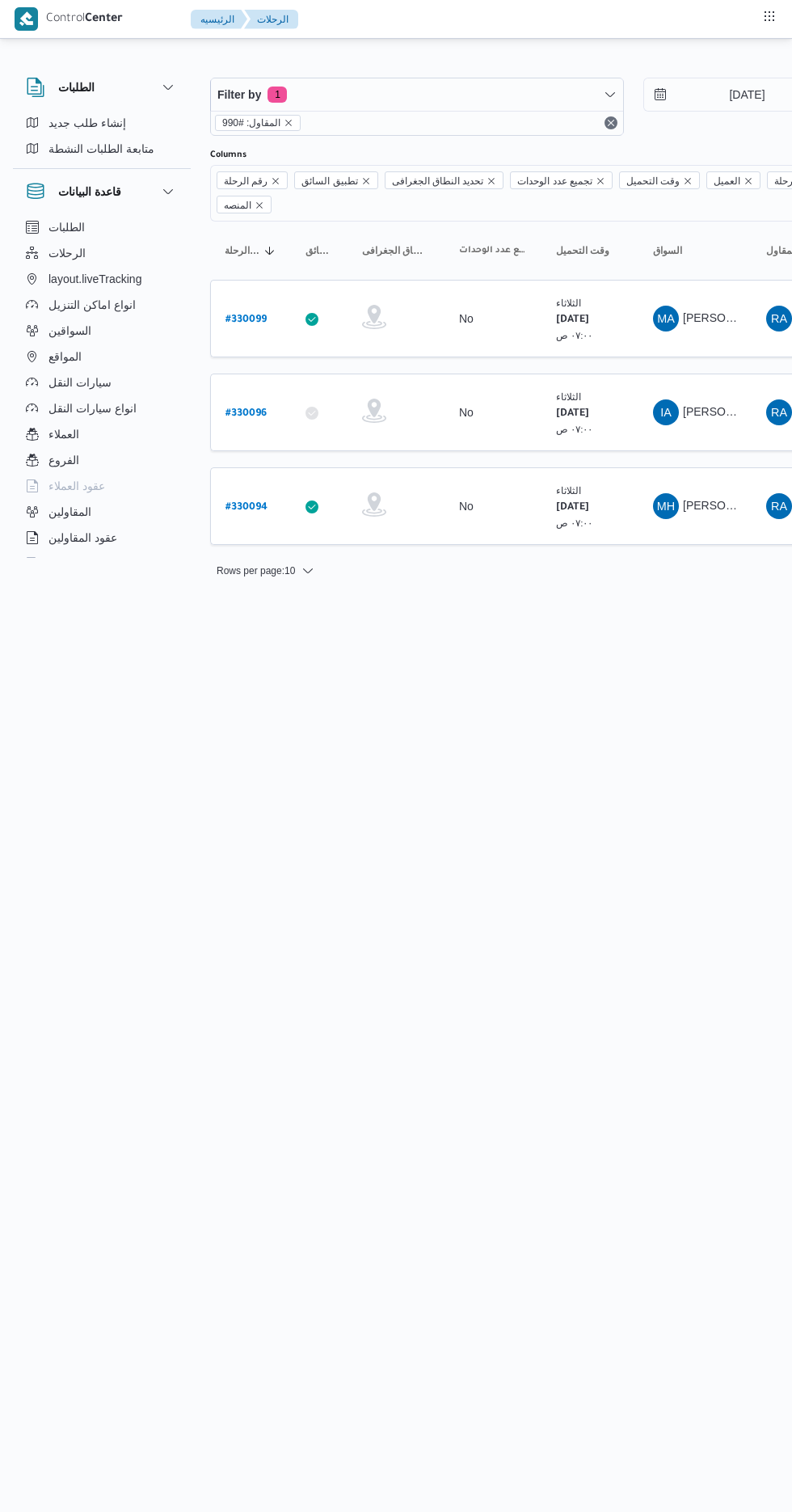 The image size is (792, 1512). Describe the element at coordinates (492, 181) in the screenshot. I see `button: Remove تحديد النطاق الجغرافى from selection in this group` at that location.